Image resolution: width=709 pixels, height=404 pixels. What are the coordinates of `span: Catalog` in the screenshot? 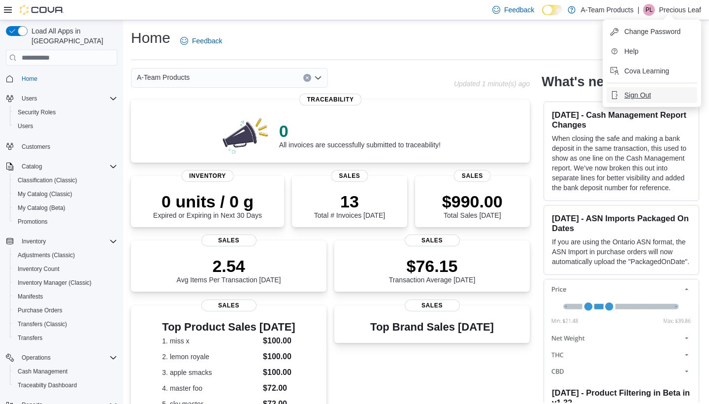 It's located at (67, 166).